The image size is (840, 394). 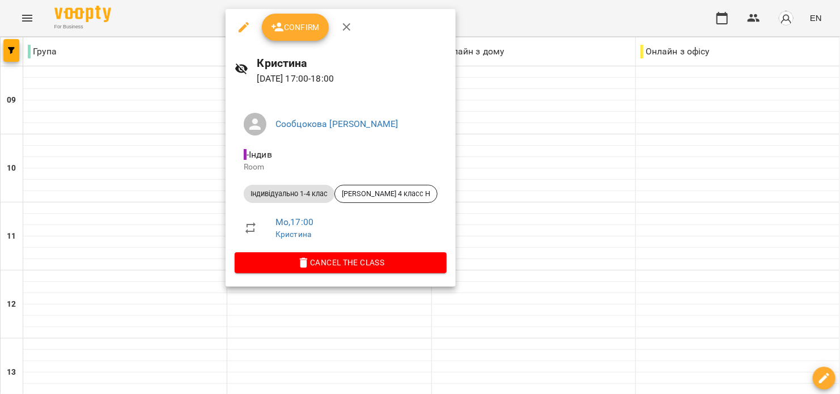 I want to click on a: Mo , 17:00, so click(x=294, y=222).